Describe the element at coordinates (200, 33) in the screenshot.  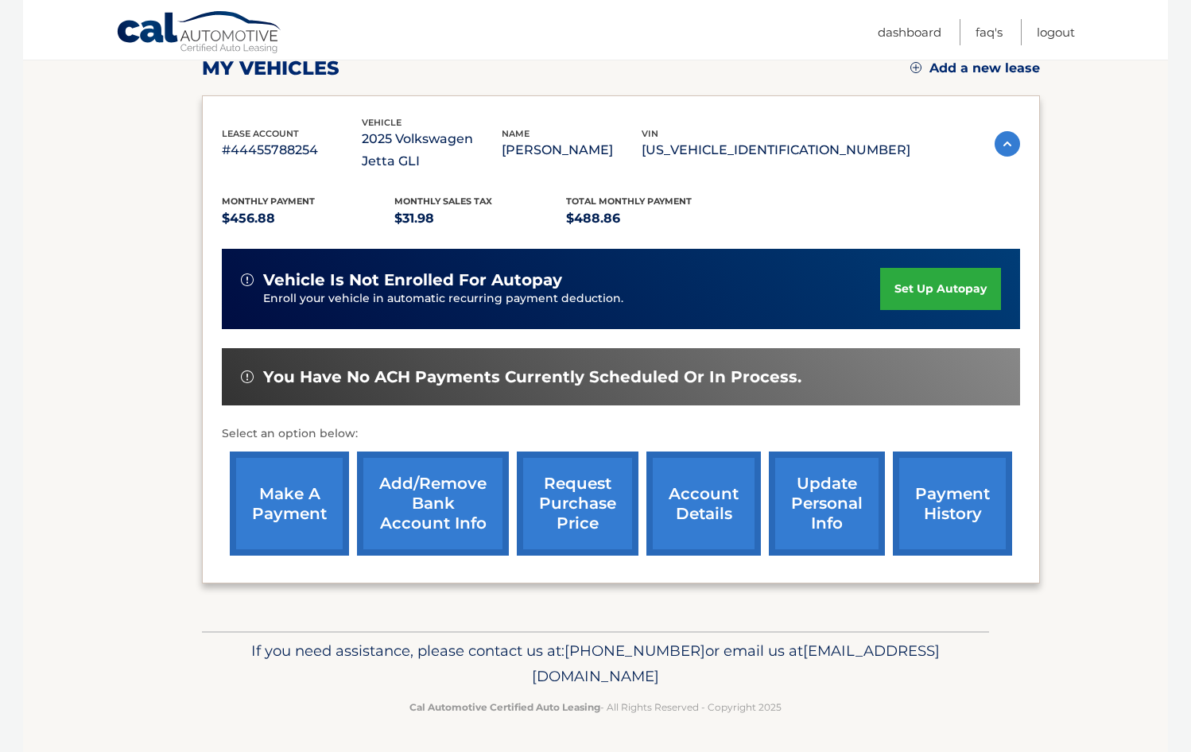
I see `a: Cal Automotive` at that location.